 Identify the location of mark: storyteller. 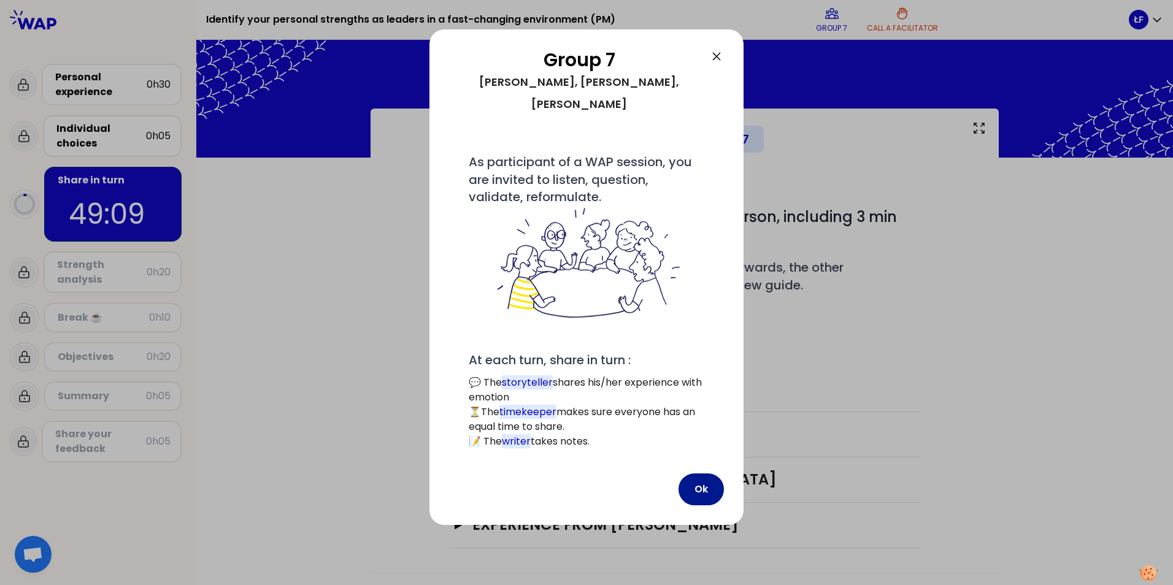
(527, 382).